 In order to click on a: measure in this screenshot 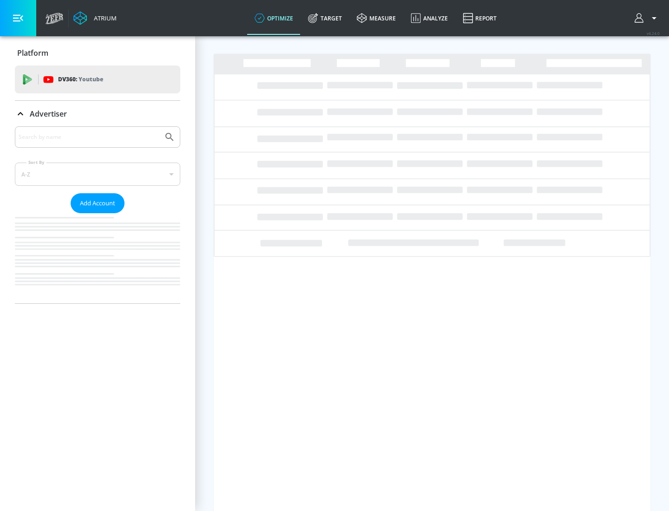, I will do `click(376, 18)`.